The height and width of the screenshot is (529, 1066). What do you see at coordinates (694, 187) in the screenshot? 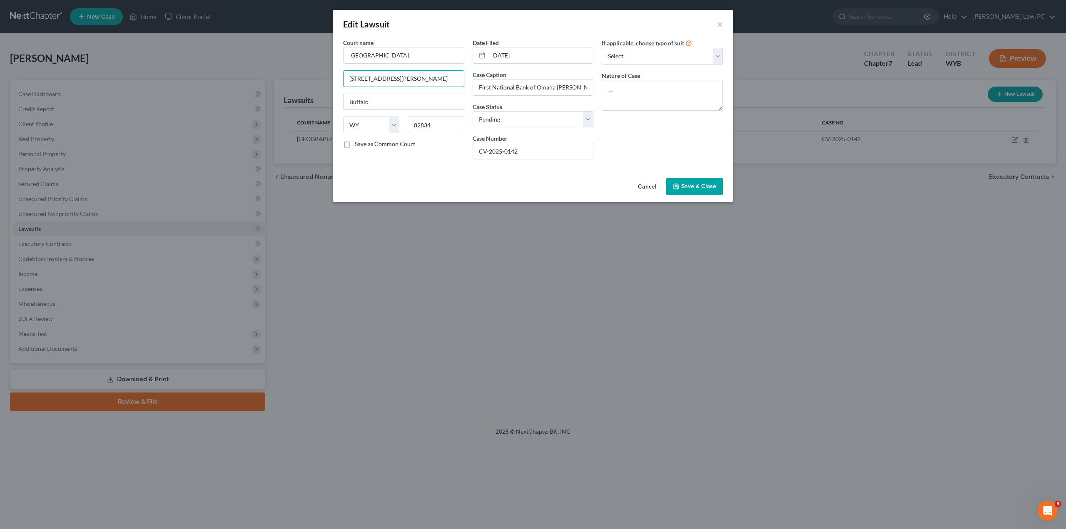
I see `button: Save & Close` at bounding box center [694, 187].